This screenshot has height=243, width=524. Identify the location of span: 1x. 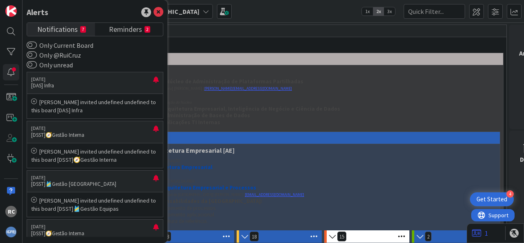
(367, 11).